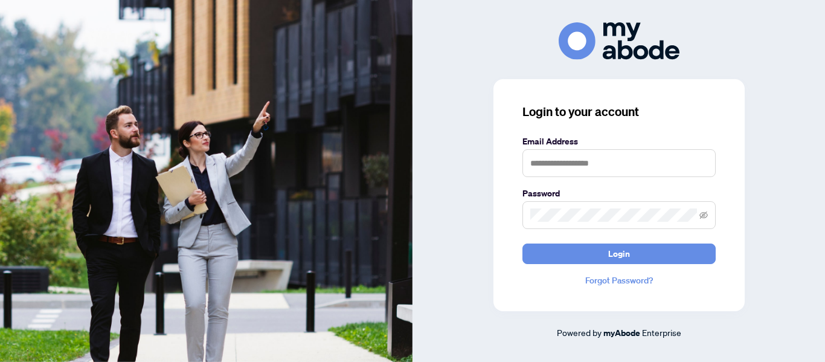  I want to click on span: Enterprise, so click(661, 332).